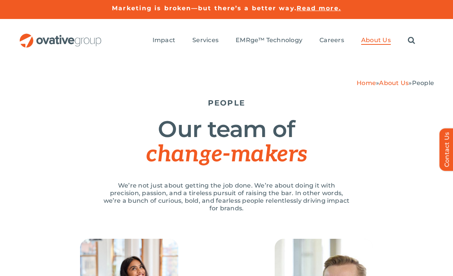 The height and width of the screenshot is (276, 453). What do you see at coordinates (164, 40) in the screenshot?
I see `span: Impact` at bounding box center [164, 40].